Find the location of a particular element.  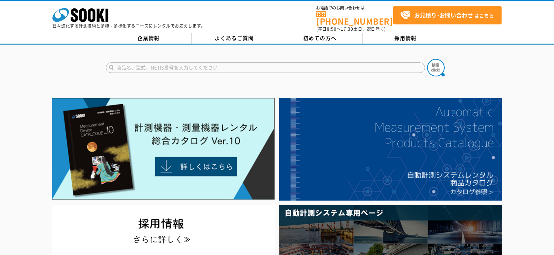

img: Catalog Ver10 is located at coordinates (163, 149).